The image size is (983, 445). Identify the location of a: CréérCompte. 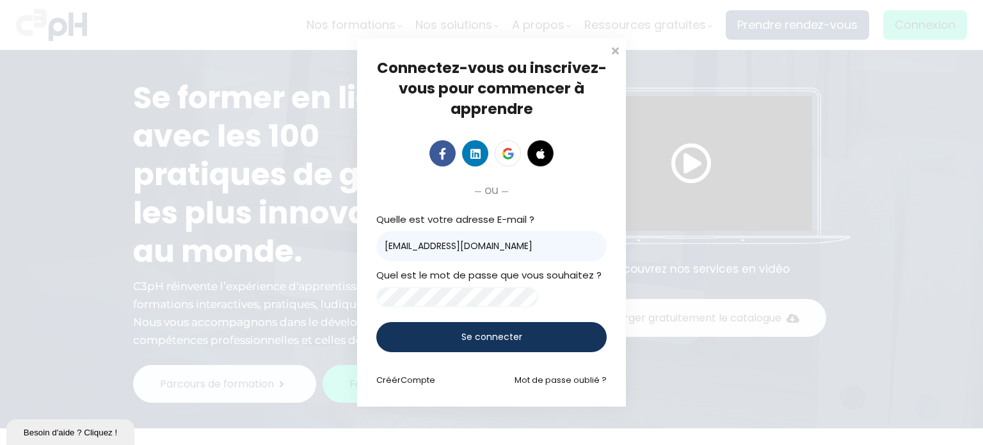
(406, 380).